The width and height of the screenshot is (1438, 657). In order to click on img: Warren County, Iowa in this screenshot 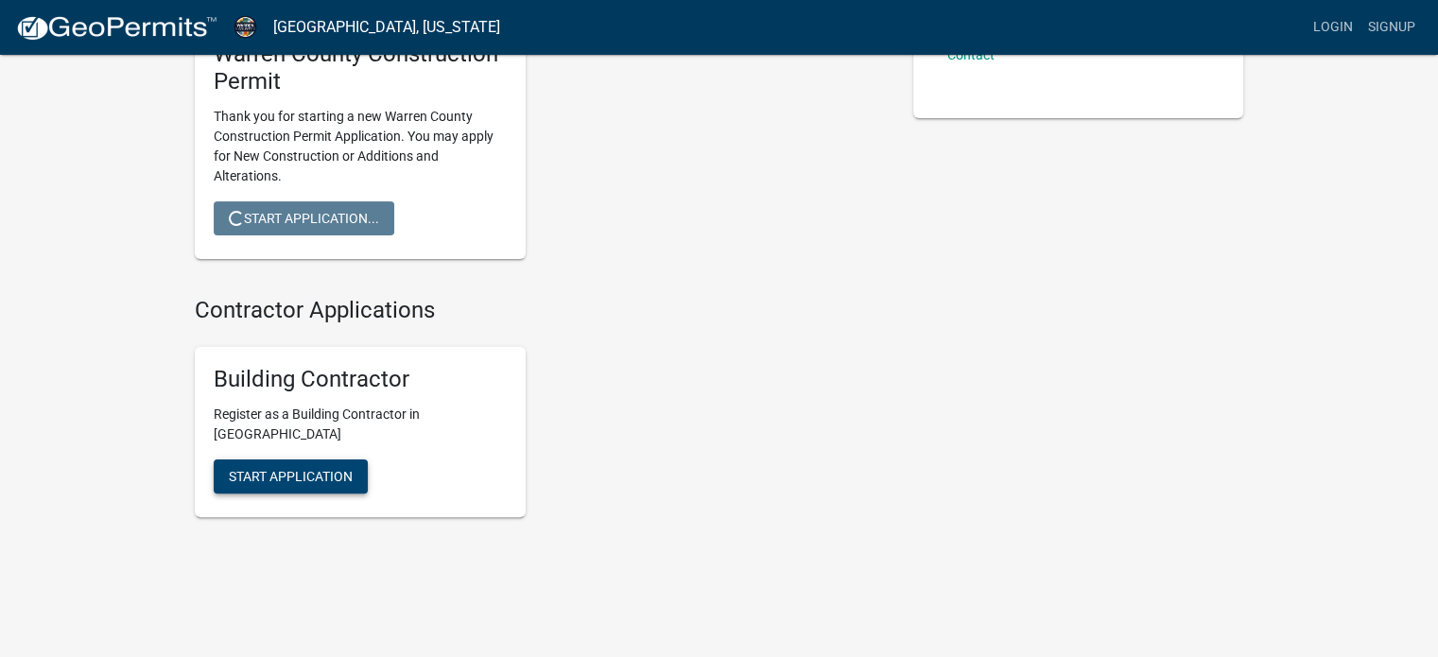, I will do `click(245, 26)`.